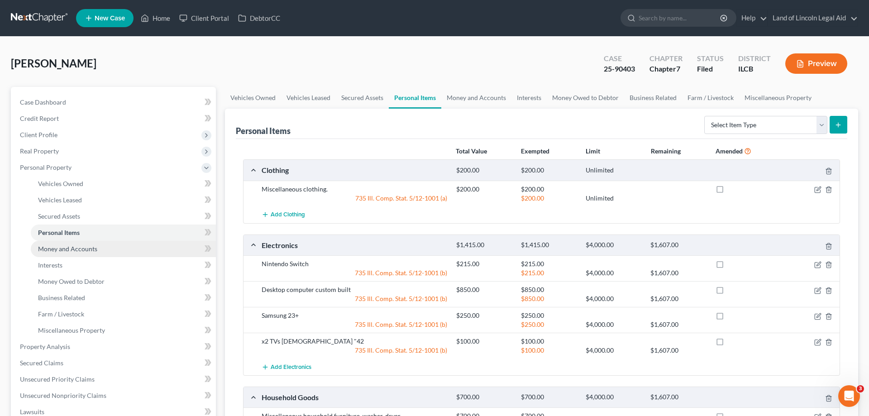 This screenshot has width=869, height=416. What do you see at coordinates (32, 411) in the screenshot?
I see `span: Lawsuits` at bounding box center [32, 411].